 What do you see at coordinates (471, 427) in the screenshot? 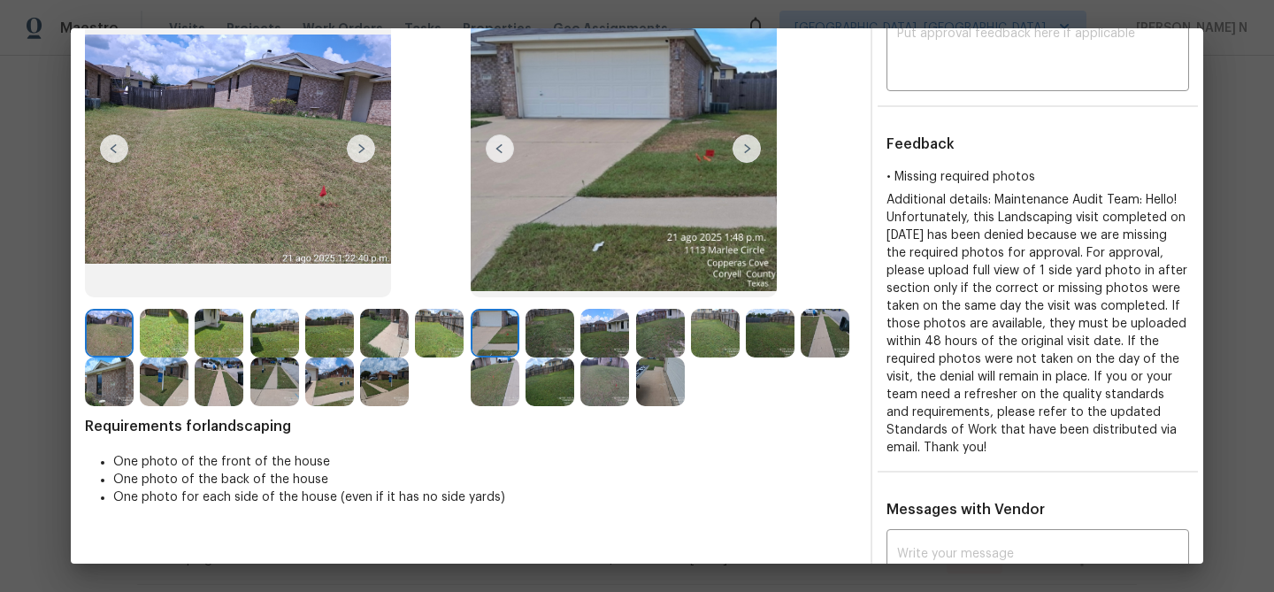
I see `span: Requirements for landscaping` at bounding box center [471, 427].